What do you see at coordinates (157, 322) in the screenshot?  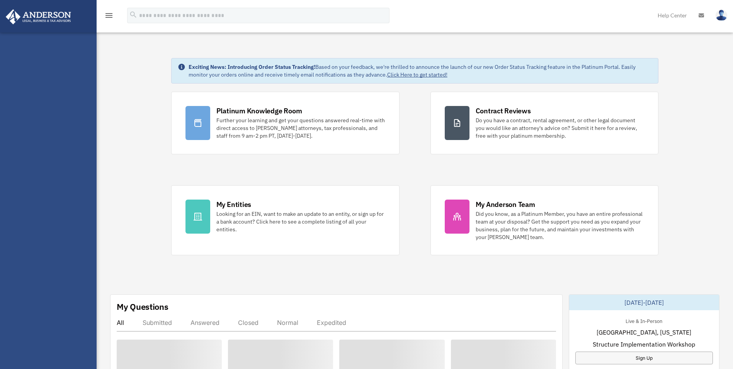 I see `div: Submitted` at bounding box center [157, 322].